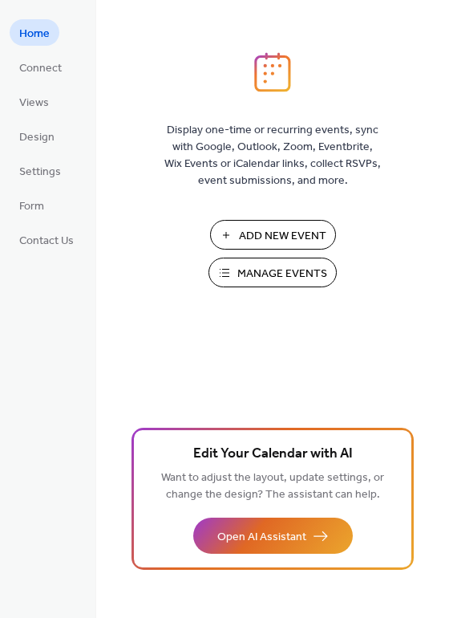 This screenshot has width=449, height=618. I want to click on img: logo_icon.svg, so click(273, 72).